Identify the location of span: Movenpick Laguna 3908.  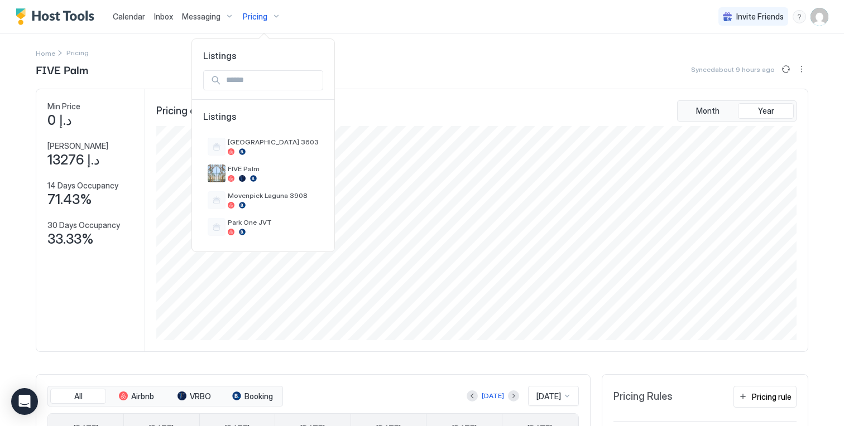
(273, 195).